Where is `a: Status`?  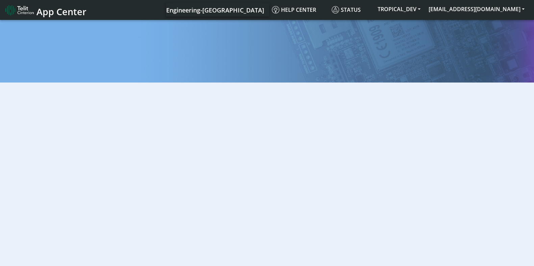
a: Status is located at coordinates (351, 10).